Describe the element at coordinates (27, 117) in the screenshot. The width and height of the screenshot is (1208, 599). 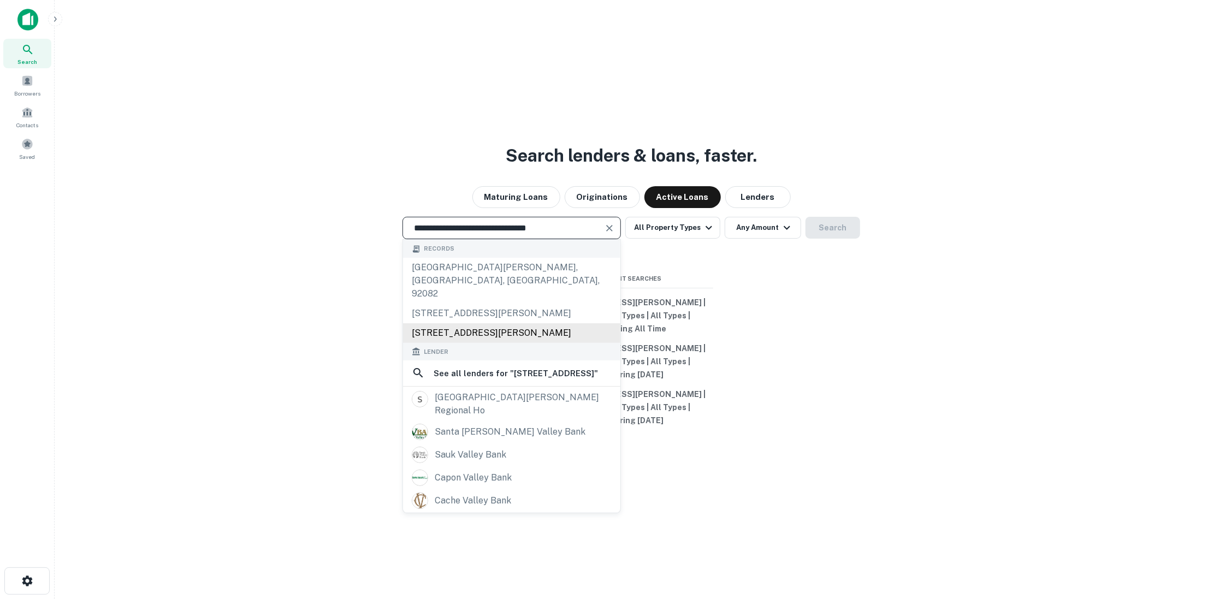
I see `a: Contacts` at that location.